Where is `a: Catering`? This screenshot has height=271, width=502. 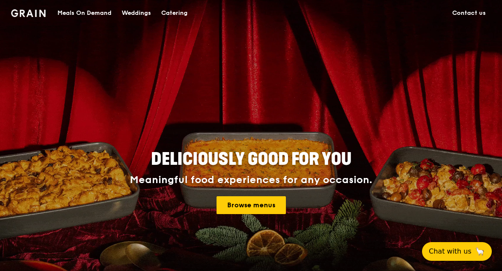 a: Catering is located at coordinates (174, 13).